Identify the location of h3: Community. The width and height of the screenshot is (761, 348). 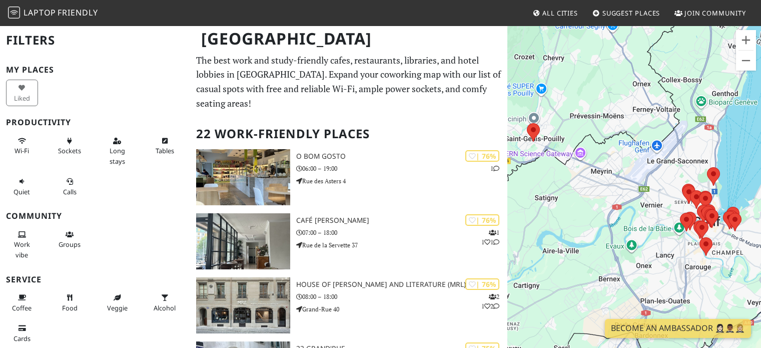
(95, 216).